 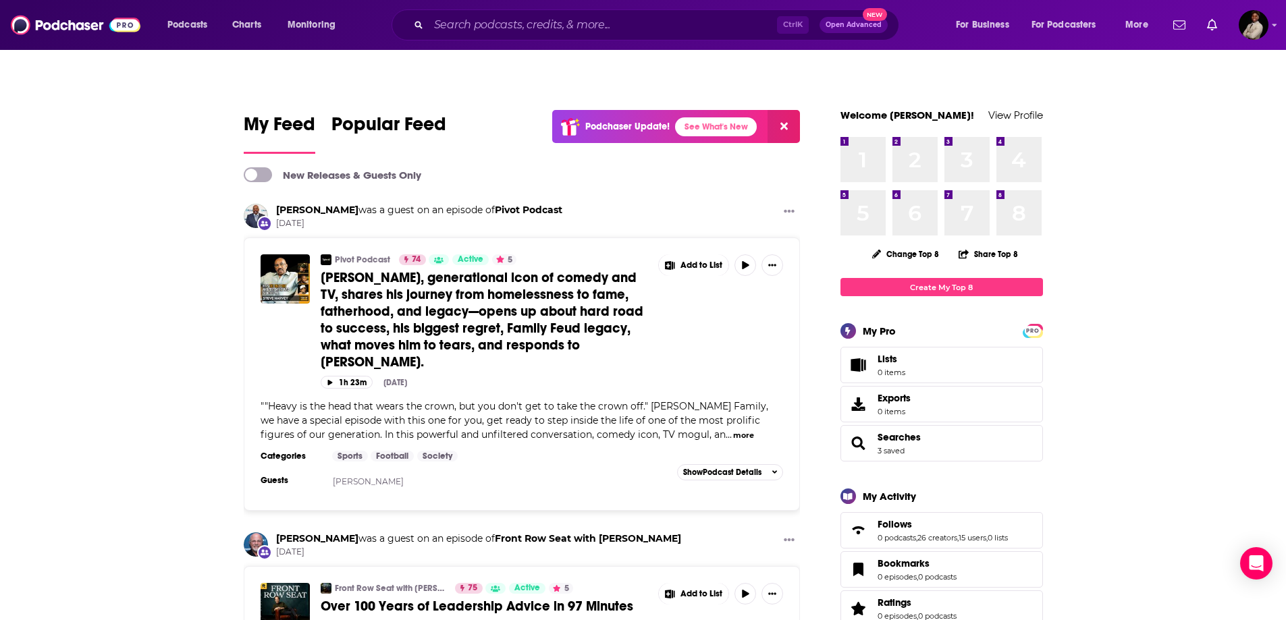 I want to click on img: Pivot Podcast, so click(x=326, y=260).